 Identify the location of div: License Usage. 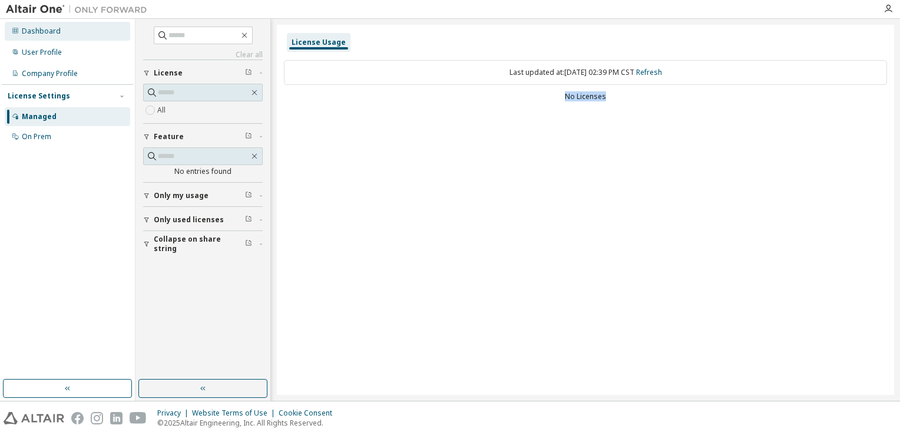
(319, 42).